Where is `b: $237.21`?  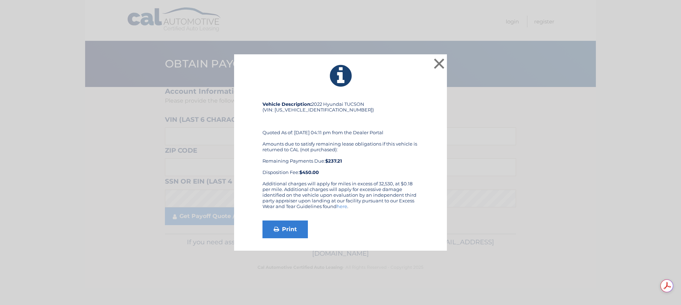 b: $237.21 is located at coordinates (334, 161).